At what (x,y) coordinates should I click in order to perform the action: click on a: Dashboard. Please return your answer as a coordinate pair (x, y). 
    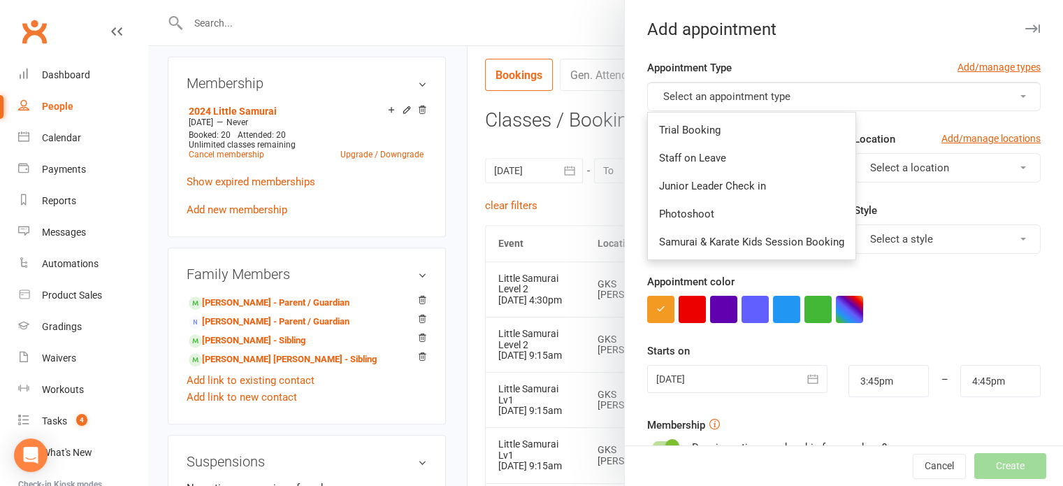
    Looking at the image, I should click on (82, 75).